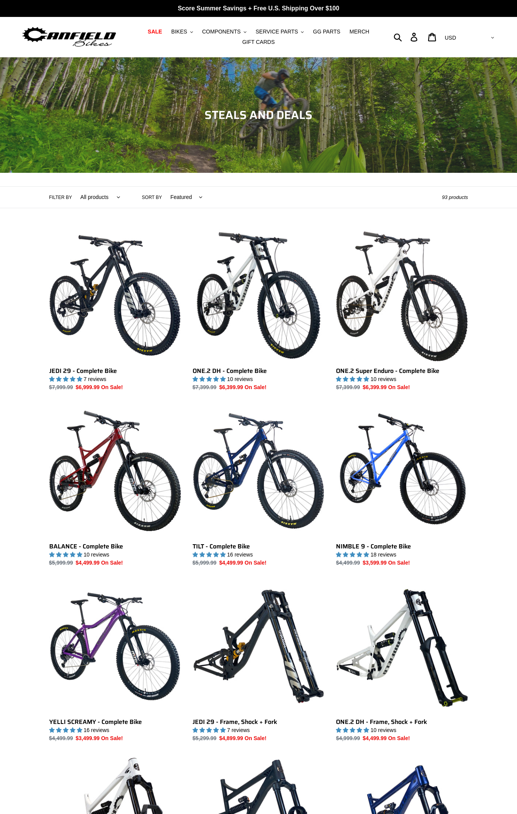 This screenshot has width=517, height=814. I want to click on span: SERVICE PARTS, so click(277, 32).